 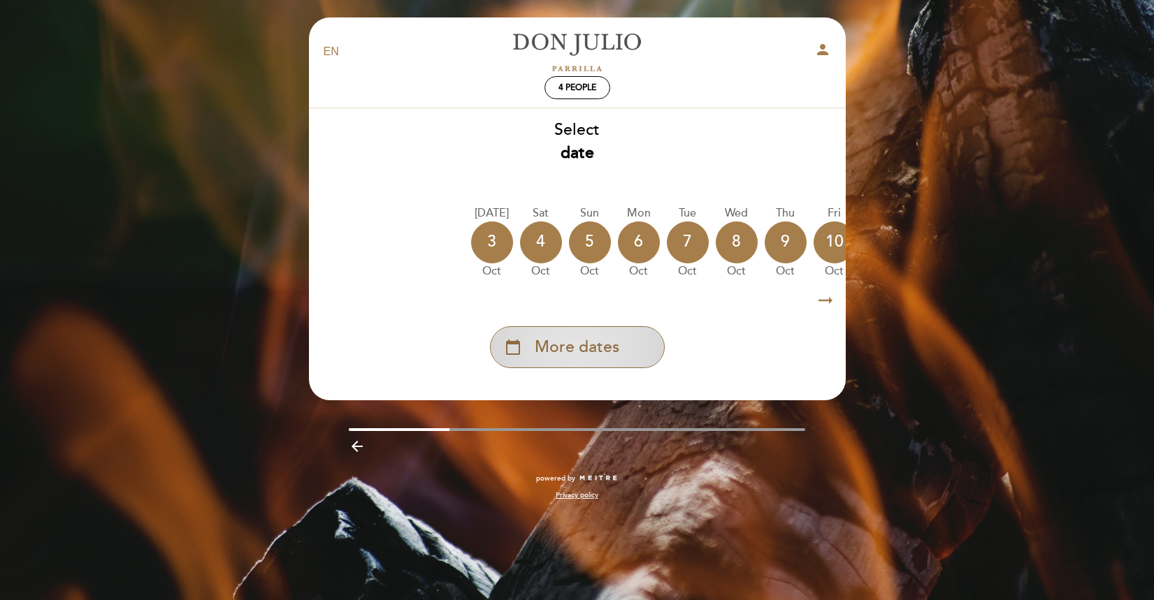 What do you see at coordinates (688, 243) in the screenshot?
I see `div: 7` at bounding box center [688, 243].